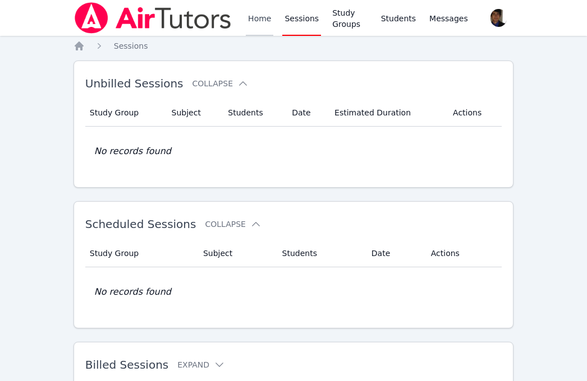 The width and height of the screenshot is (587, 381). What do you see at coordinates (131, 46) in the screenshot?
I see `span: Sessions` at bounding box center [131, 46].